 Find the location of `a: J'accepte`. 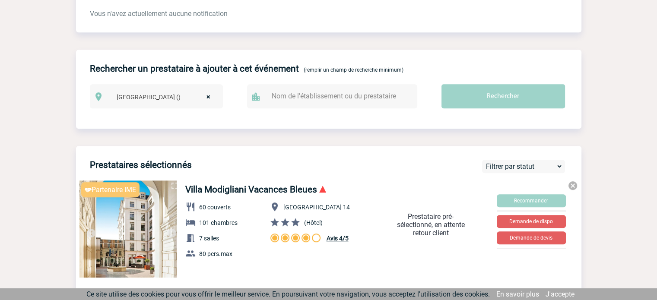

a: J'accepte is located at coordinates (560, 294).